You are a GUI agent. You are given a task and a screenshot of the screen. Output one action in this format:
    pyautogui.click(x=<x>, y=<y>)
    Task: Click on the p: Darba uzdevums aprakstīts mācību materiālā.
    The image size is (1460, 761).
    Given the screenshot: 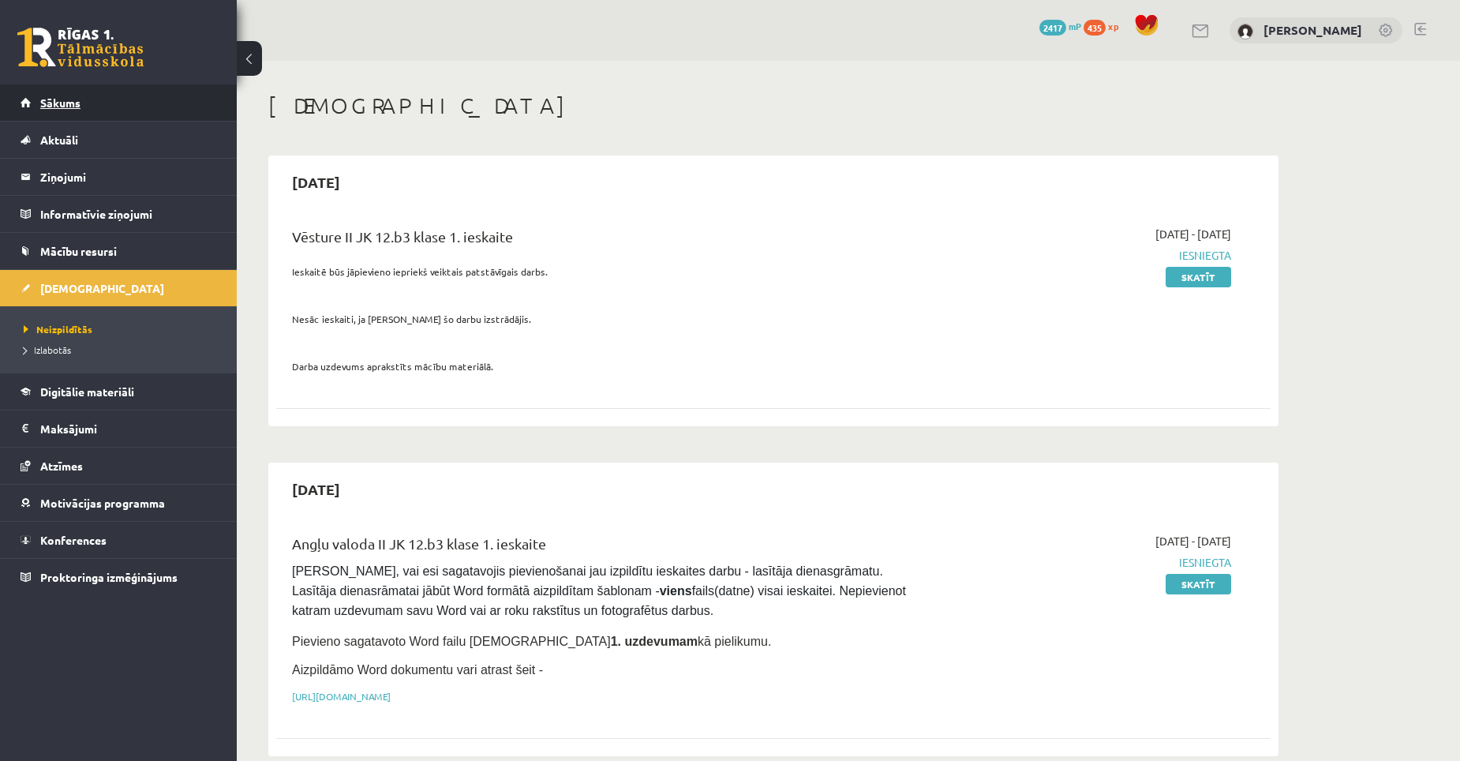 What is the action you would take?
    pyautogui.click(x=601, y=366)
    